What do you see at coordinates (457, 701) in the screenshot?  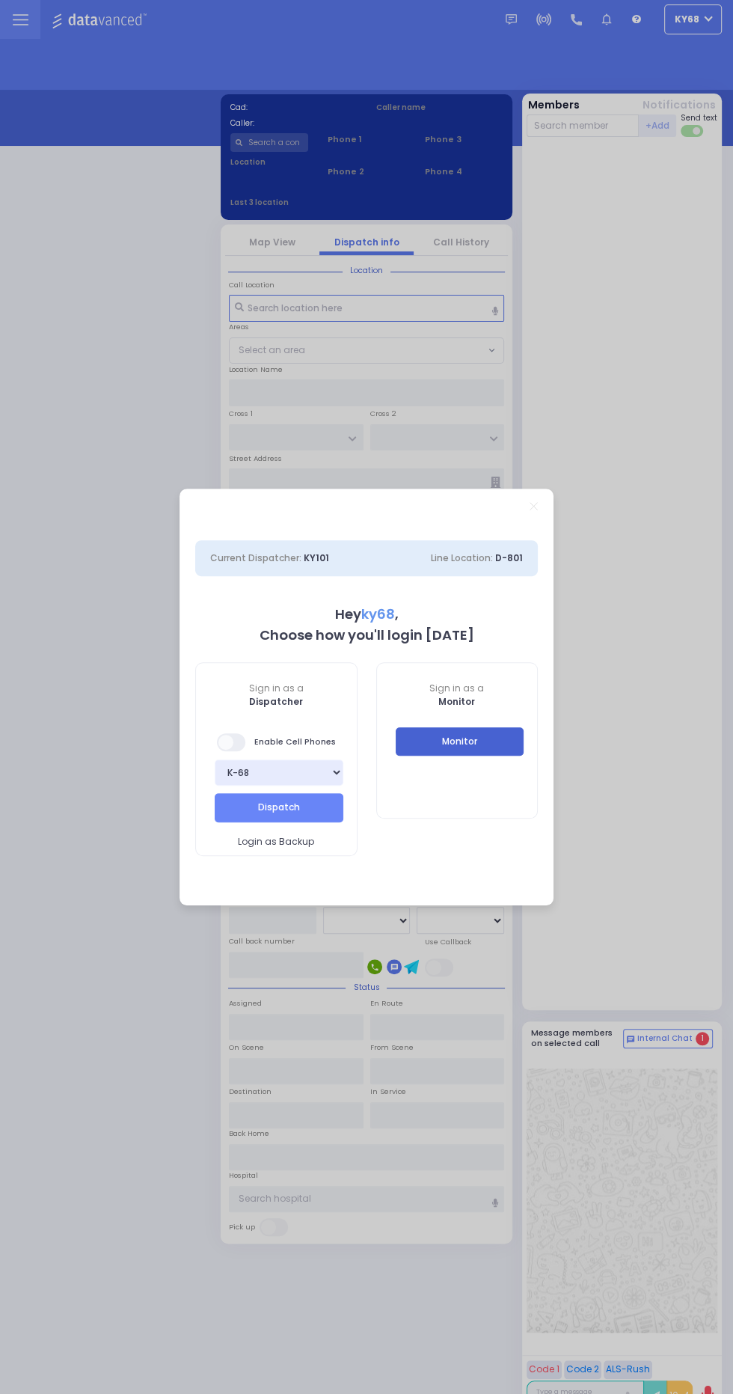 I see `b: Monitor` at bounding box center [457, 701].